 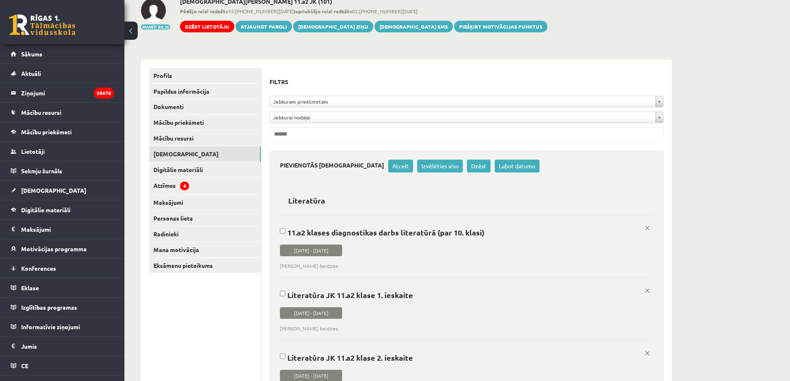 I want to click on a: Jebkurai nodaļai, so click(x=466, y=117).